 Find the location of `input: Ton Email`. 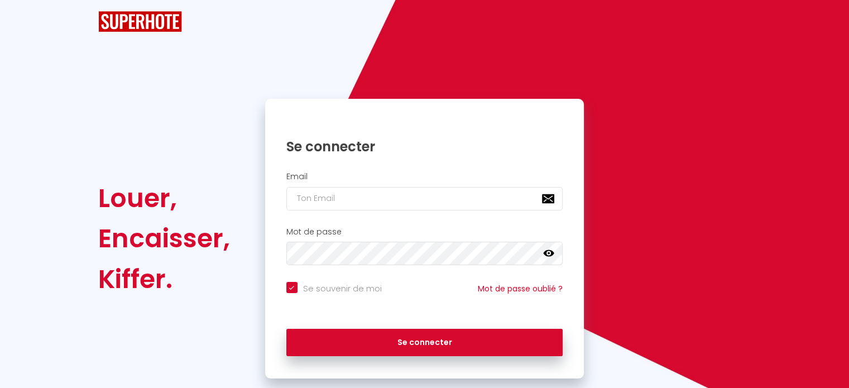

input: Ton Email is located at coordinates (425, 199).